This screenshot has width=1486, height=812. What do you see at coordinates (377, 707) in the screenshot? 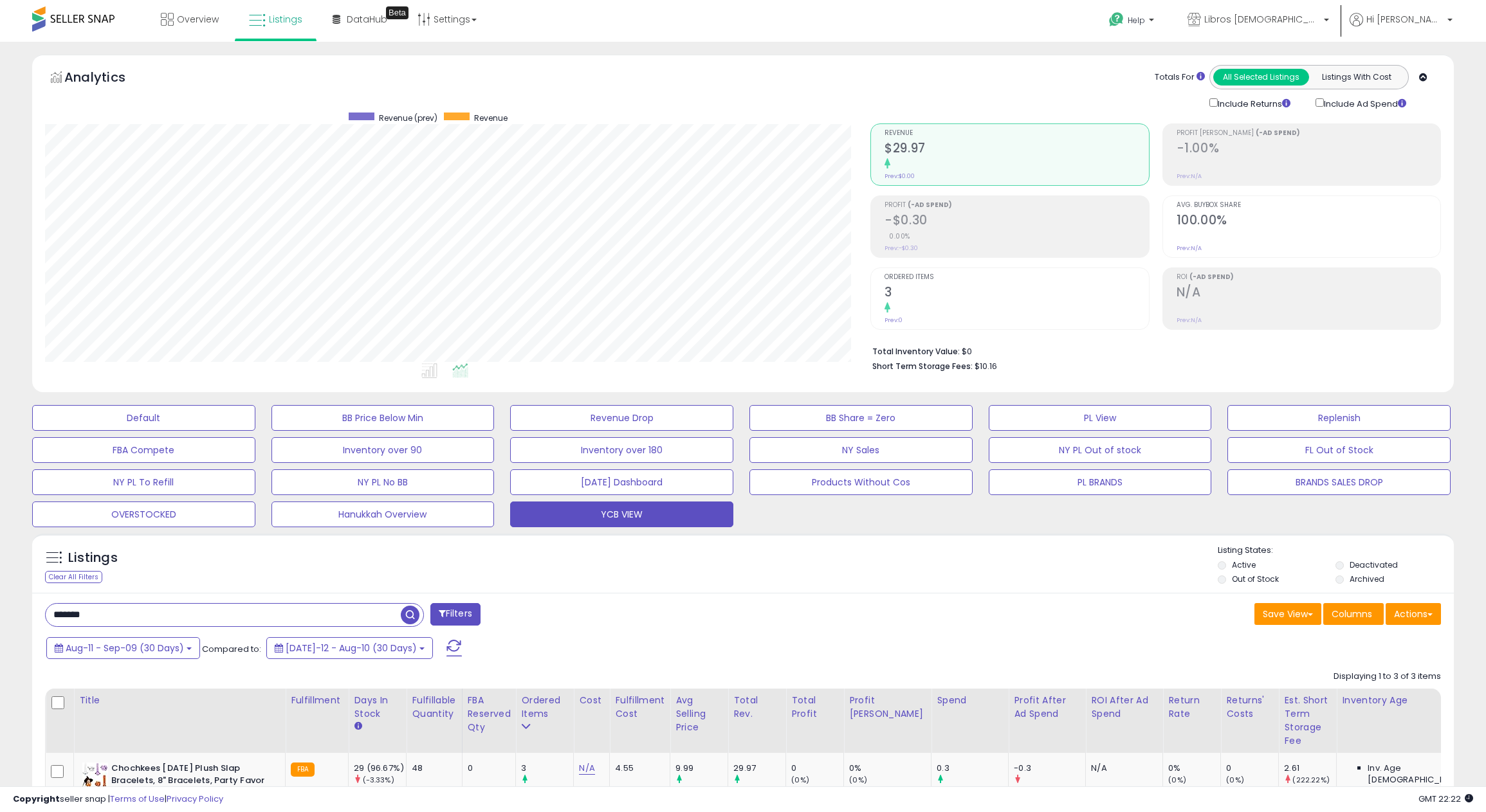
I see `div: Days In Stock` at bounding box center [377, 707].